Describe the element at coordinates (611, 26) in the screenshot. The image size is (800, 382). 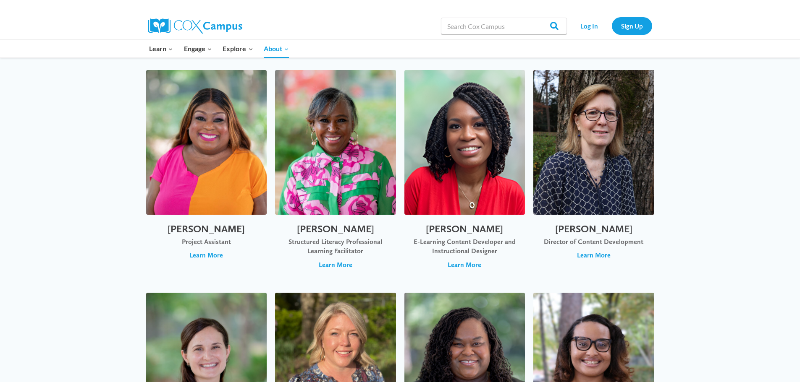
I see `nav: Secondary Navigation` at that location.